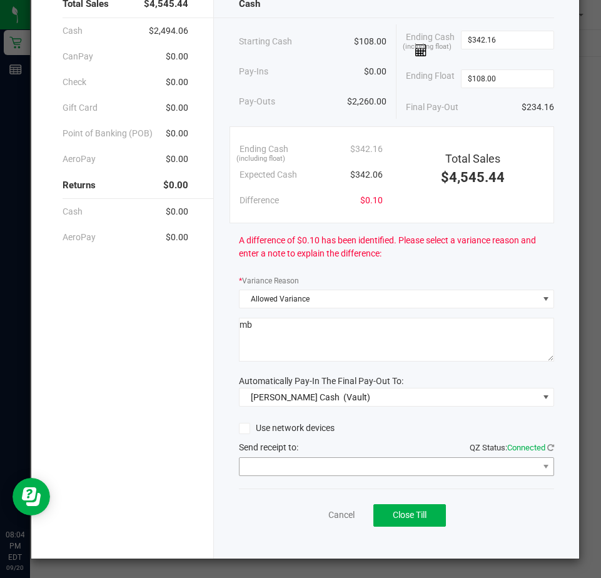 This screenshot has width=601, height=578. What do you see at coordinates (356, 397) in the screenshot?
I see `span: (Vault)` at bounding box center [356, 397].